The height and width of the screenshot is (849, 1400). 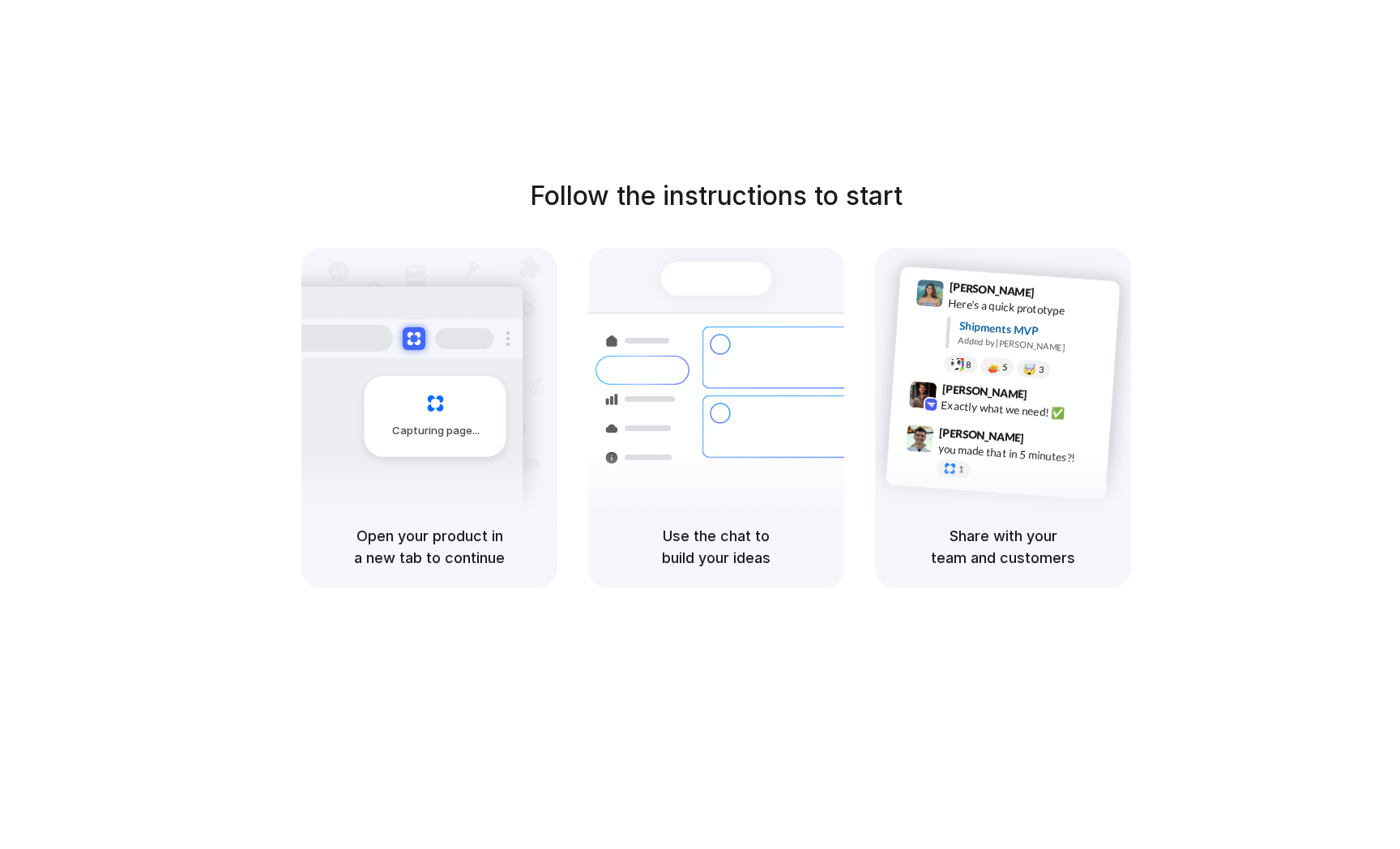 I want to click on span: 1, so click(x=960, y=468).